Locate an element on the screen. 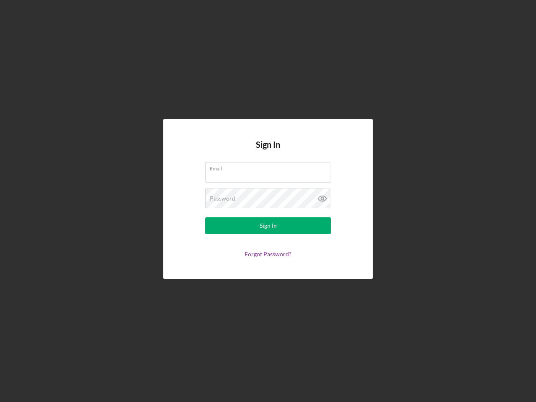  label: Password is located at coordinates (222, 199).